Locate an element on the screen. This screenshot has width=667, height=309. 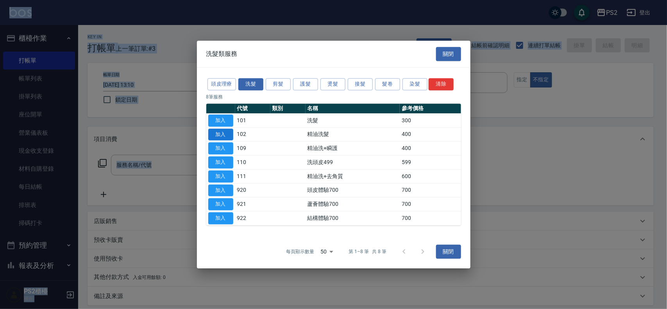
td: 920 is located at coordinates (253, 190).